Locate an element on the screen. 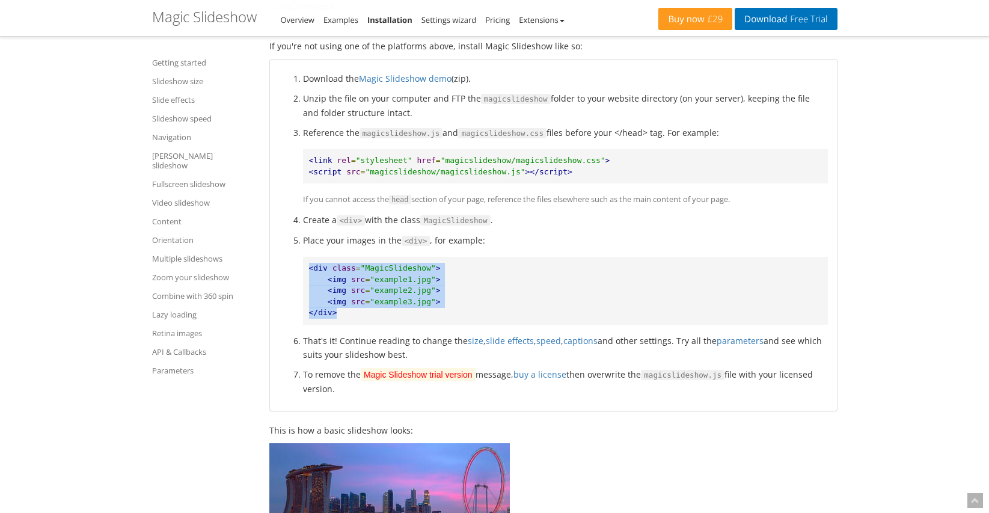 This screenshot has height=513, width=989. span: ></script> is located at coordinates (549, 171).